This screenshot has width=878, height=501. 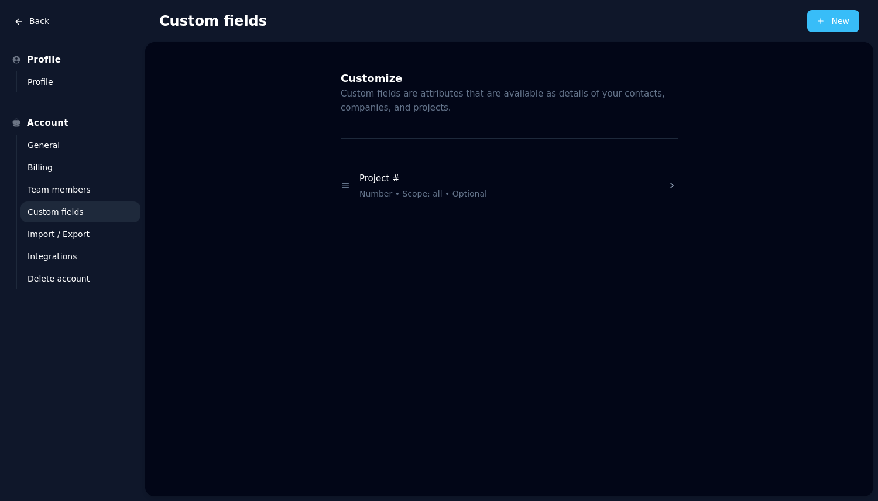 I want to click on p: Number • Scope: all • Optional, so click(x=507, y=194).